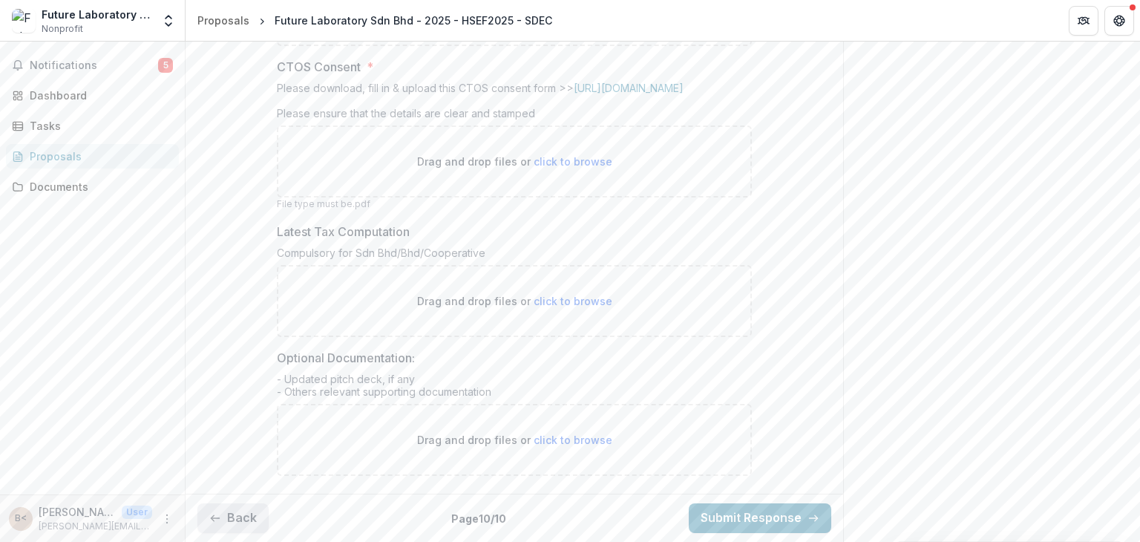 The height and width of the screenshot is (542, 1140). What do you see at coordinates (414, 20) in the screenshot?
I see `div: Future Laboratory Sdn Bhd - 2025 - HSEF2025 - SDEC` at bounding box center [414, 20].